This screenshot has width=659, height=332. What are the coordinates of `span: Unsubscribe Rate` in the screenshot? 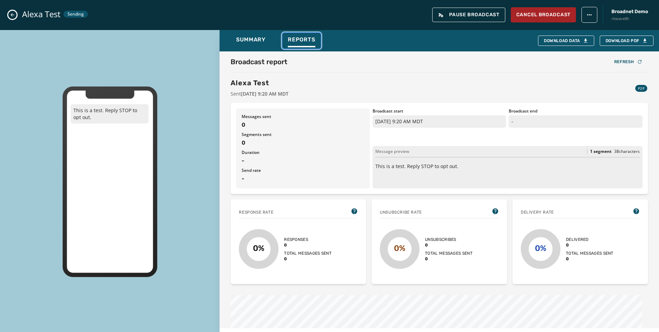 It's located at (401, 212).